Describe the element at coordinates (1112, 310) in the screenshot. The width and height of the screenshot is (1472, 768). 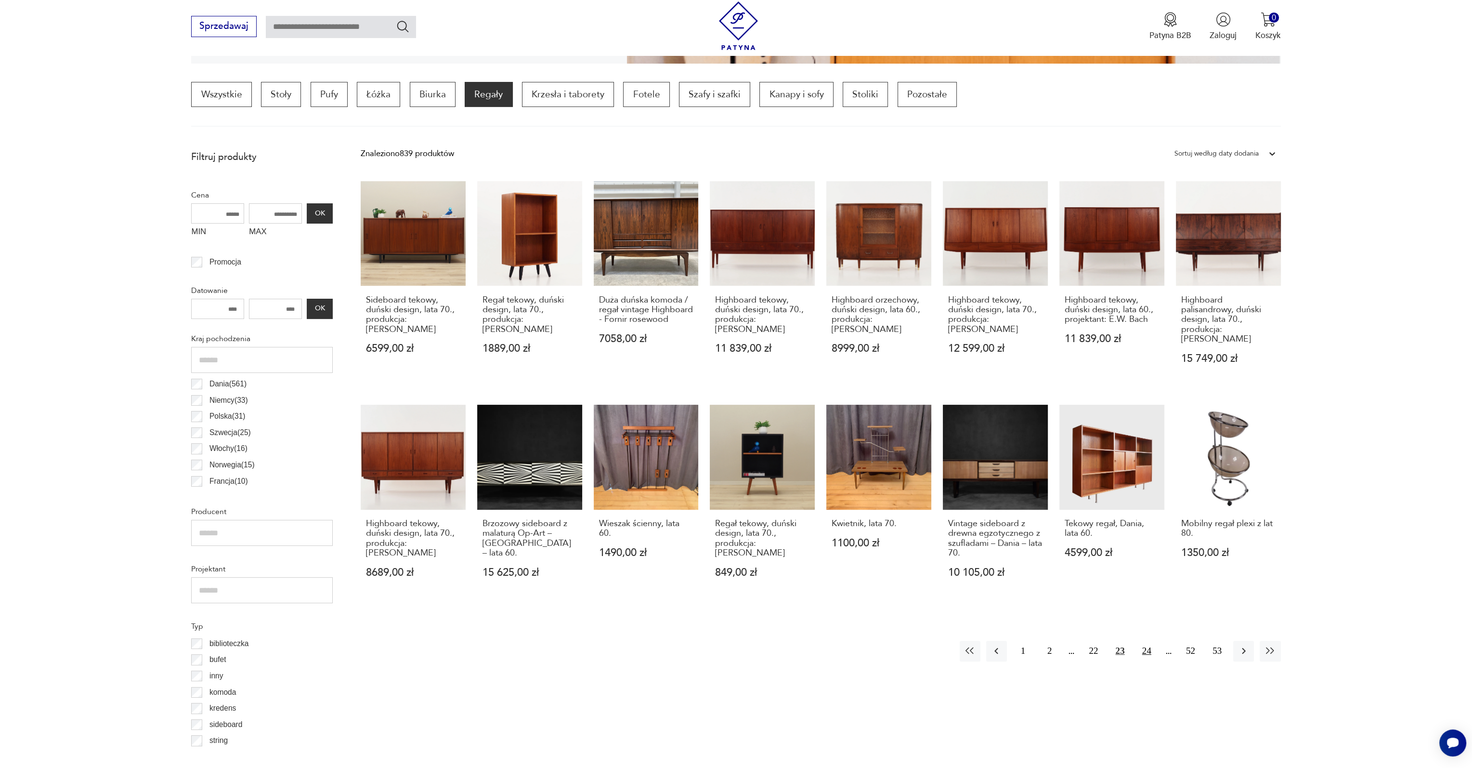
I see `h3: Highboard tekowy, duński design, lata 60., projektant: E.W. Bach` at that location.